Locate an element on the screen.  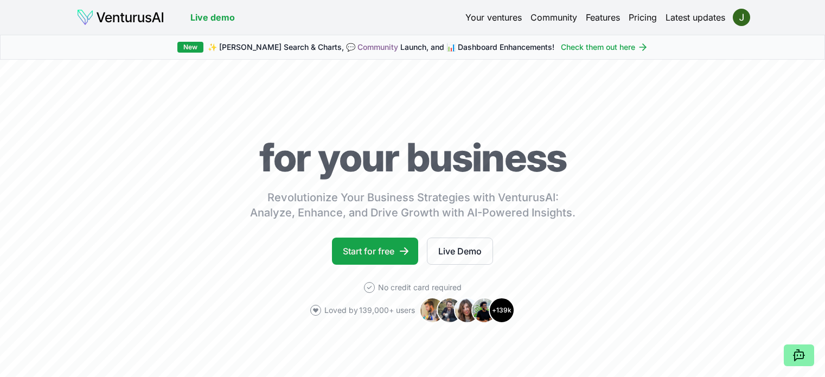
img: Avatar 4 is located at coordinates (485, 310).